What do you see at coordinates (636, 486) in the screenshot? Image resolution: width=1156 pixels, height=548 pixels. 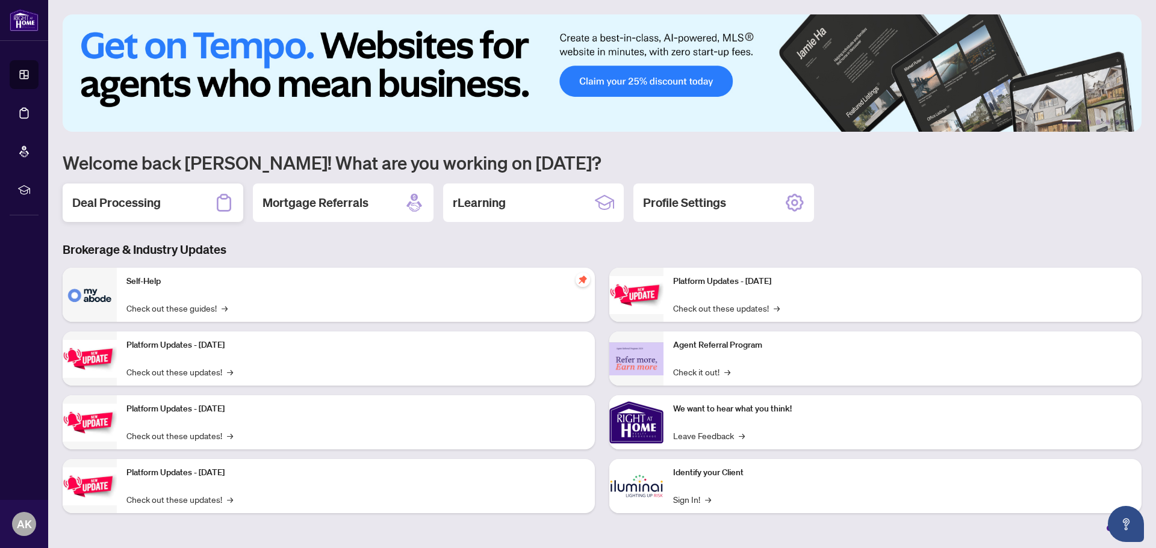 I see `img: Identify your Client` at bounding box center [636, 486].